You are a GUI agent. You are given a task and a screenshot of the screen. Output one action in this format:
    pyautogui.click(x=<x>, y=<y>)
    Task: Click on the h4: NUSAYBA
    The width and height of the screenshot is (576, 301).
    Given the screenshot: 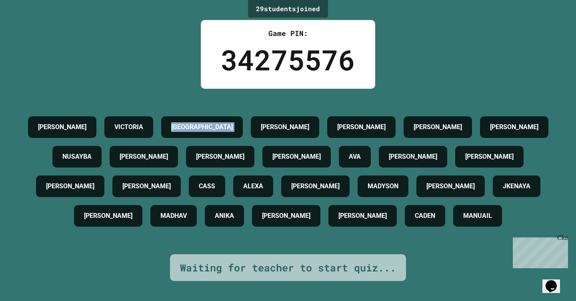 What is the action you would take?
    pyautogui.click(x=77, y=157)
    